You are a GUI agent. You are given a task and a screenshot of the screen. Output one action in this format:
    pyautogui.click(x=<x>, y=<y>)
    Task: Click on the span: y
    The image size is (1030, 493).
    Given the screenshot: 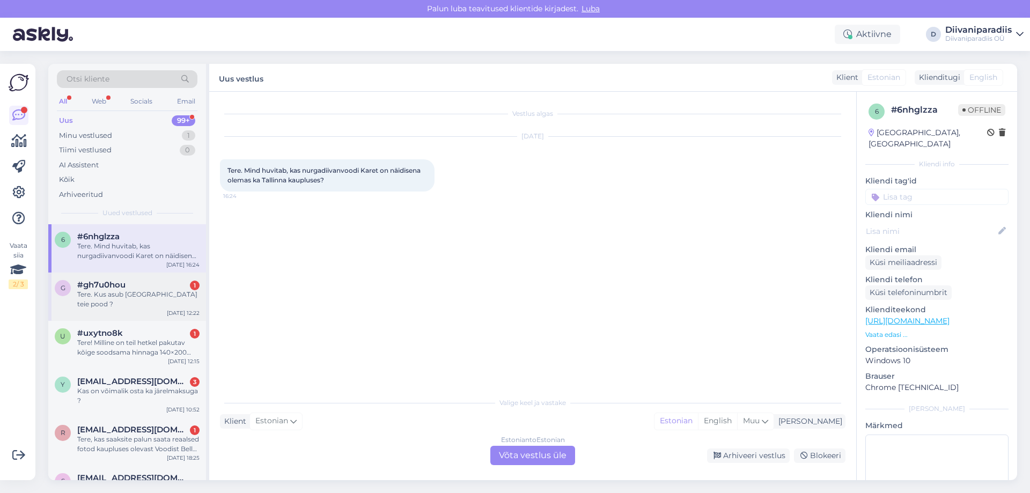 What is the action you would take?
    pyautogui.click(x=63, y=384)
    